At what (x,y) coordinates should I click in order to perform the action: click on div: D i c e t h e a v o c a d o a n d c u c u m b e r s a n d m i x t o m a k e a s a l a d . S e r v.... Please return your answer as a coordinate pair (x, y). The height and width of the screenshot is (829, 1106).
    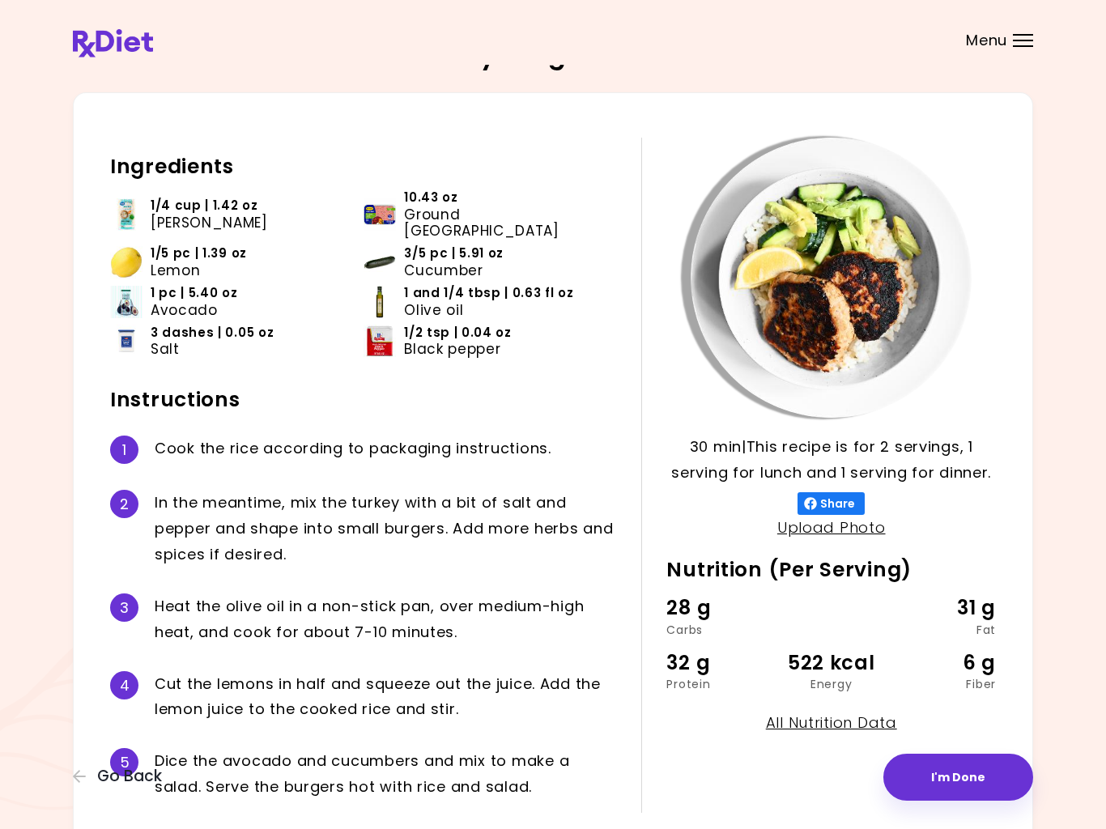
    Looking at the image, I should click on (385, 774).